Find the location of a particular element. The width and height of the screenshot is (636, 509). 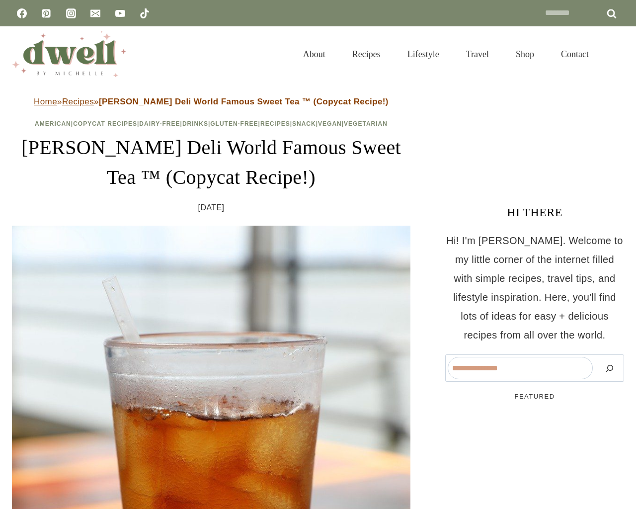

h5: FEATURED is located at coordinates (534, 396).